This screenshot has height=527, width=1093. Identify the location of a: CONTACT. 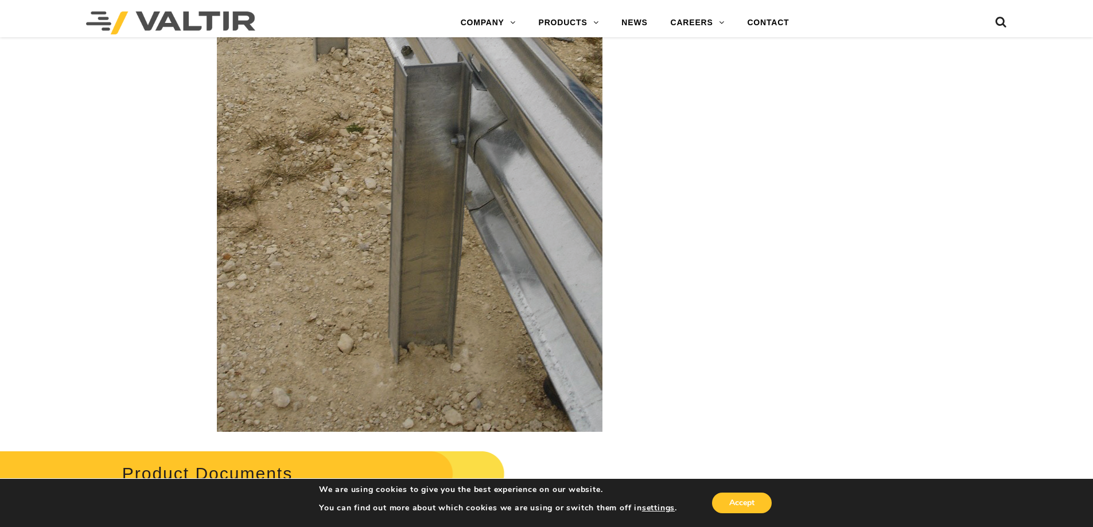
(768, 23).